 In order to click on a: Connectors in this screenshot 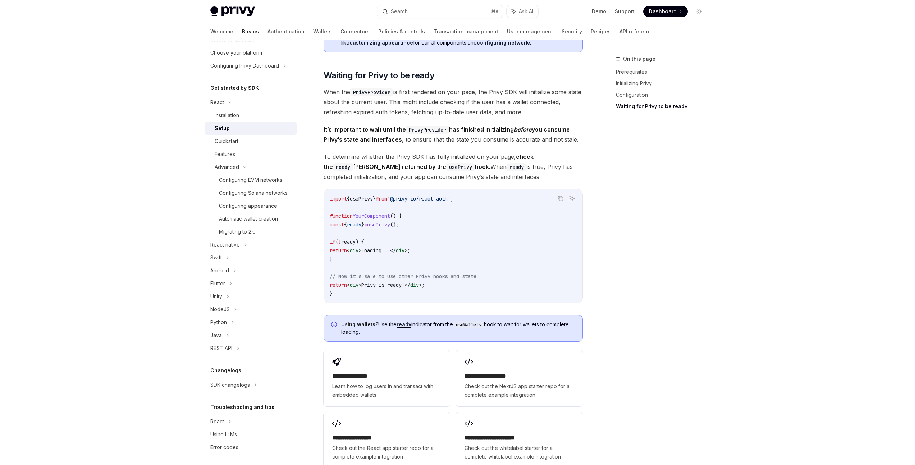, I will do `click(355, 32)`.